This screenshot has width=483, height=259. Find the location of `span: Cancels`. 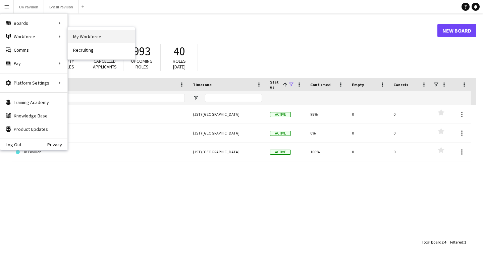

span: Cancels is located at coordinates (400, 84).